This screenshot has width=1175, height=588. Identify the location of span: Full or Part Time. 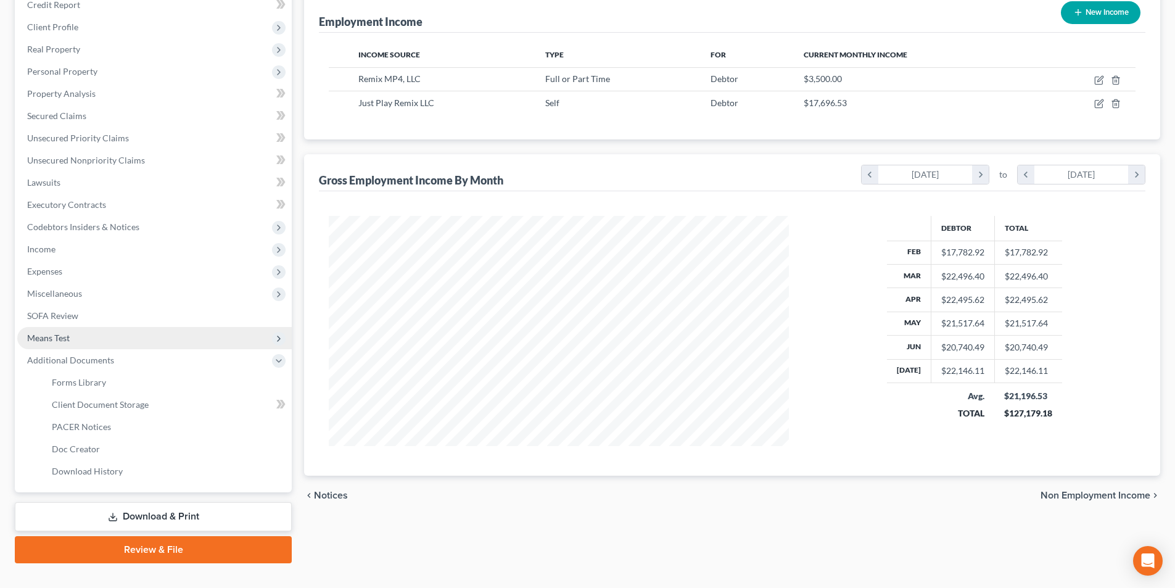
(577, 78).